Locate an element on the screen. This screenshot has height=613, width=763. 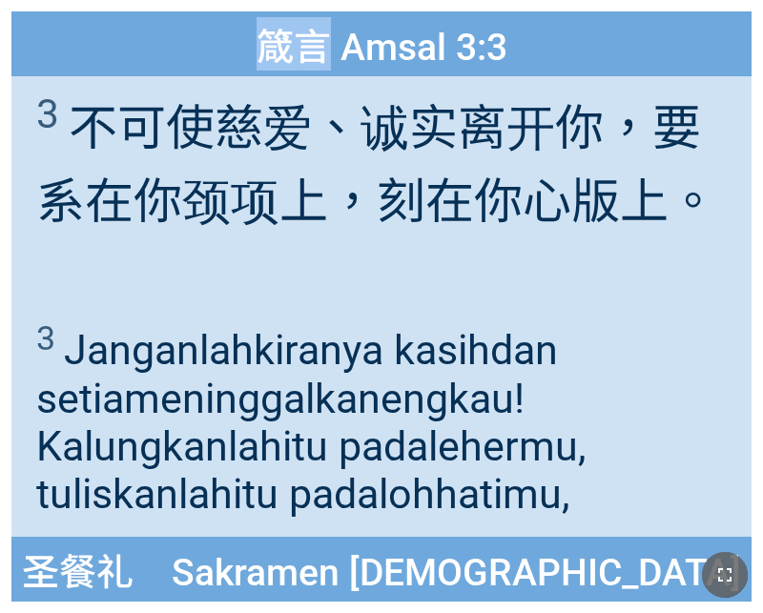
wh408: kiranya kasih is located at coordinates (311, 422).